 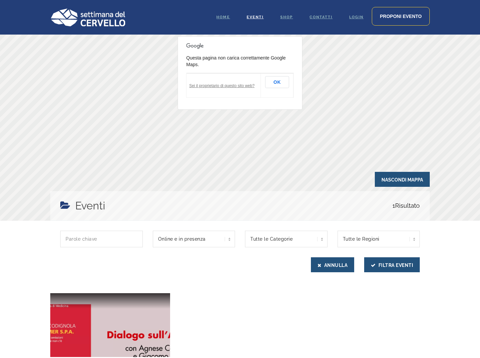 What do you see at coordinates (277, 82) in the screenshot?
I see `button: OK` at bounding box center [277, 82].